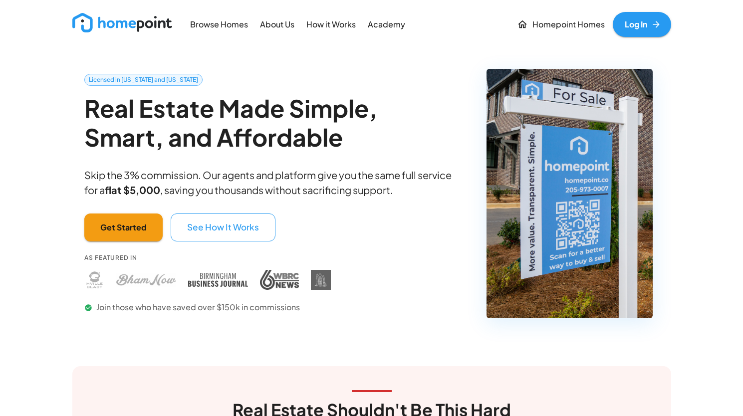  I want to click on img: WBRC press coverage - Homepoint featured in WBRC, so click(279, 280).